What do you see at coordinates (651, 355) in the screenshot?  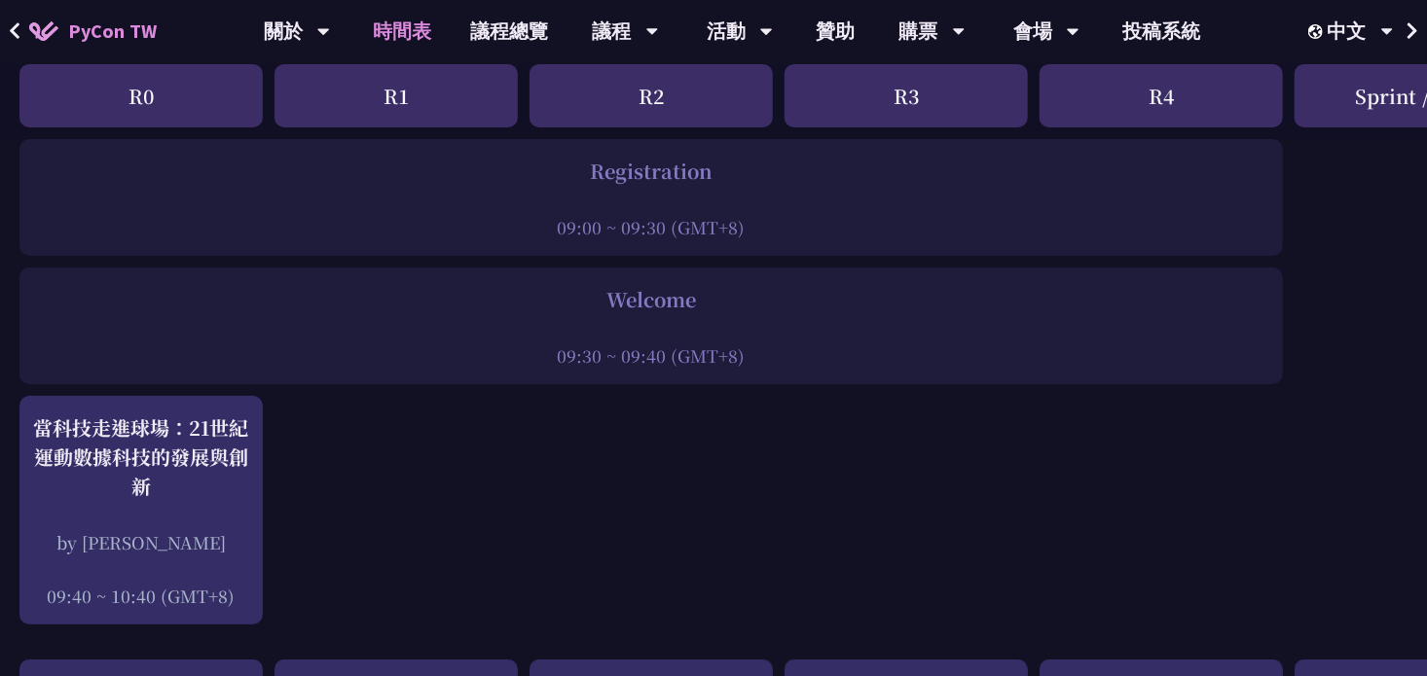 I see `div: 09:30 ~ 09:40 (GMT+8)` at bounding box center [651, 355].